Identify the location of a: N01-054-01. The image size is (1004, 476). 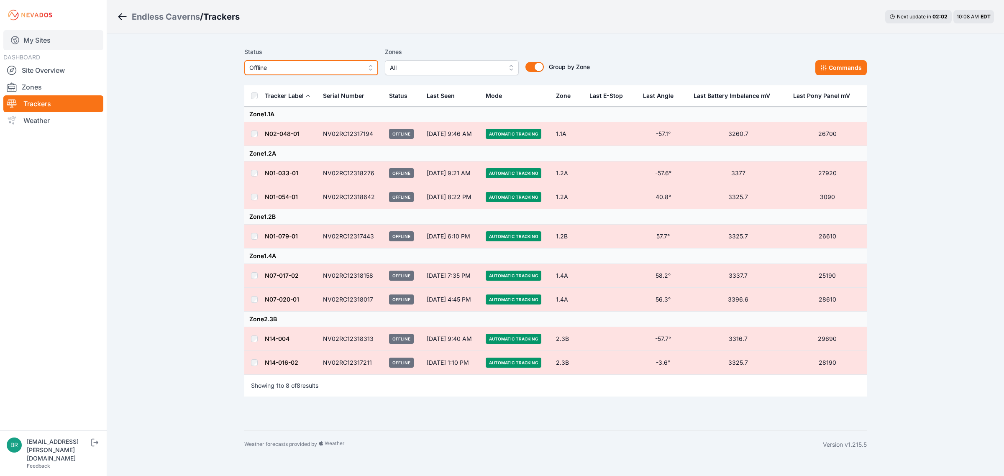
(281, 197).